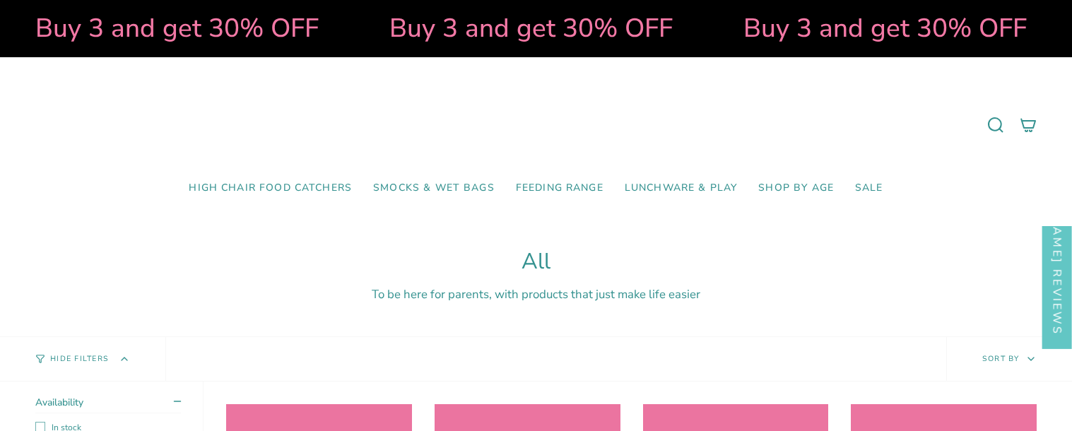 This screenshot has height=431, width=1072. What do you see at coordinates (795, 188) in the screenshot?
I see `span: Shop by Age` at bounding box center [795, 188].